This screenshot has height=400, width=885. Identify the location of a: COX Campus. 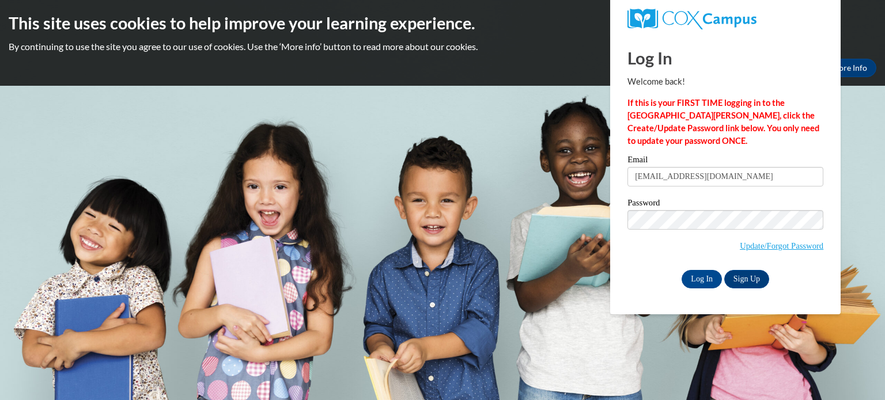
(725, 19).